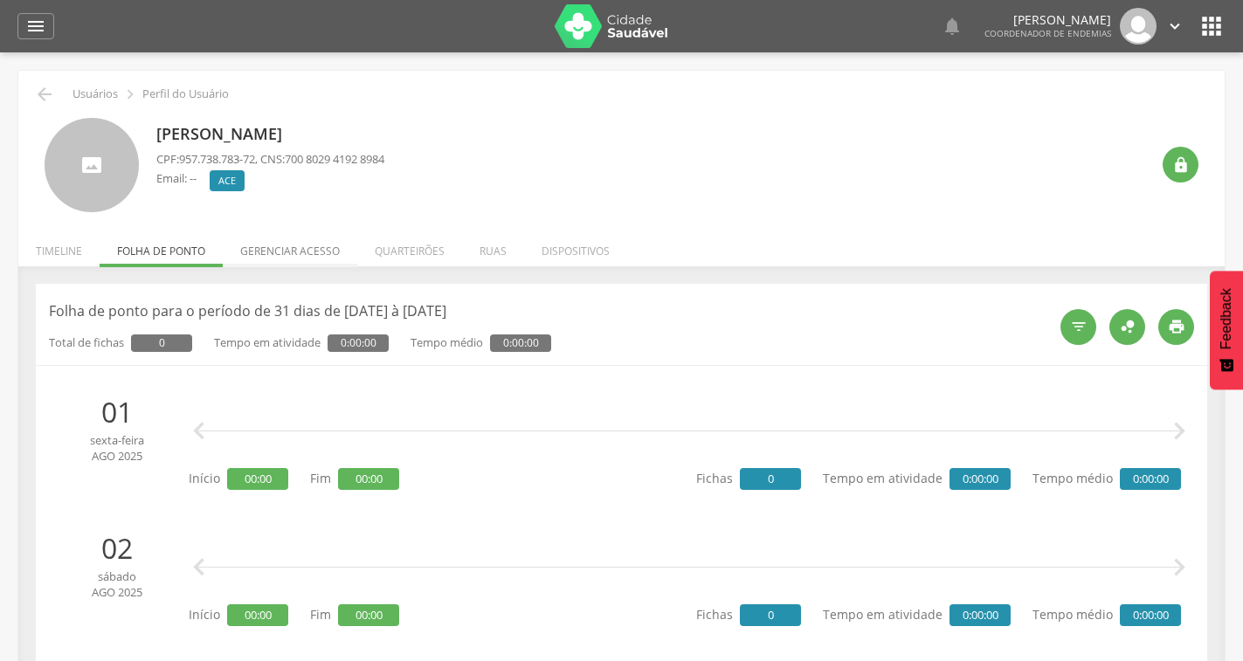 Image resolution: width=1243 pixels, height=661 pixels. I want to click on p: 02, so click(116, 548).